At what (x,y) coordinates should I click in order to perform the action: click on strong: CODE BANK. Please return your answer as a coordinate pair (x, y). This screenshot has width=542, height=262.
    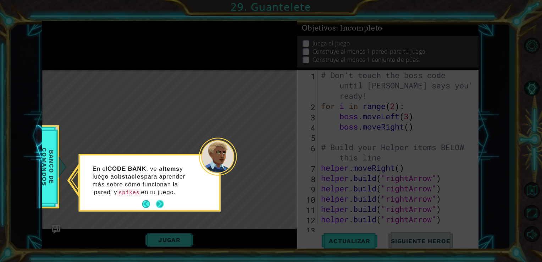
    Looking at the image, I should click on (127, 168).